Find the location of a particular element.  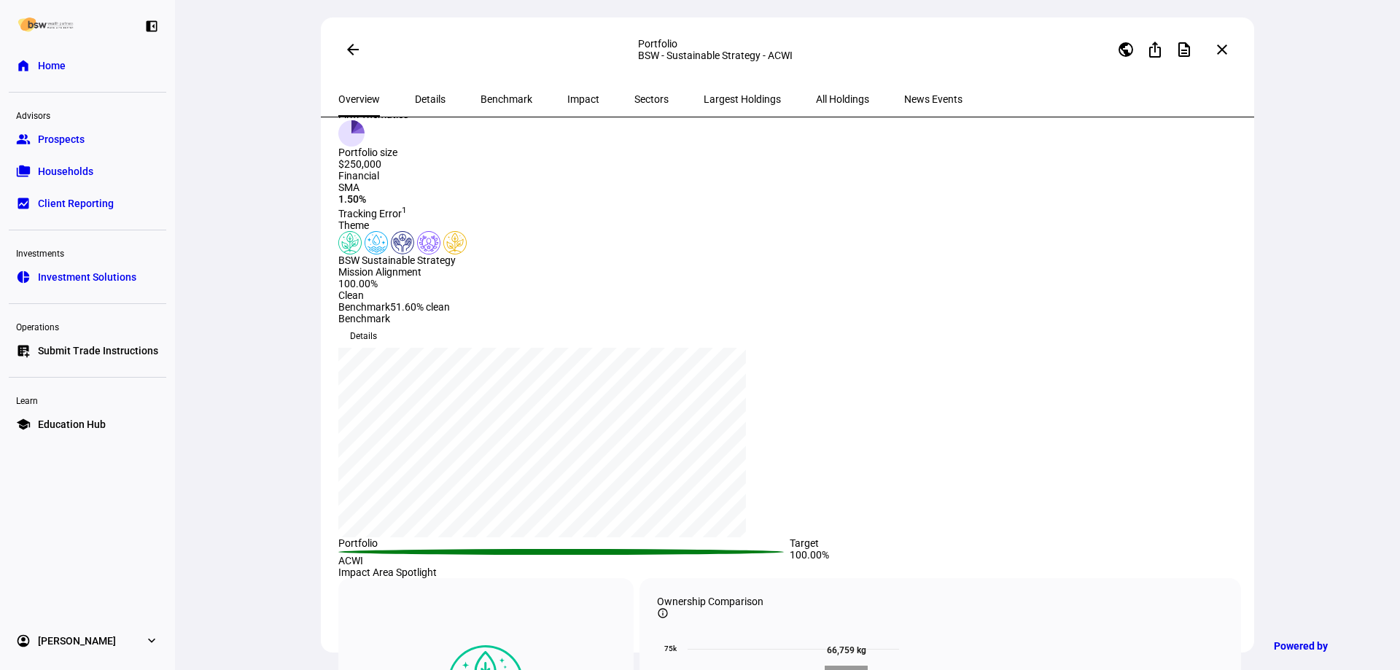

mat-icon: arrow_back is located at coordinates (353, 50).